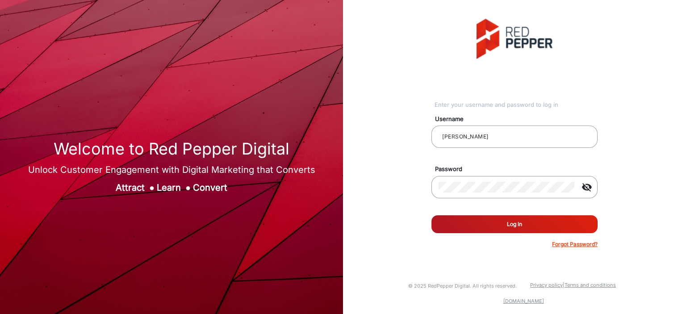  I want to click on mat-label: Password, so click(518, 169).